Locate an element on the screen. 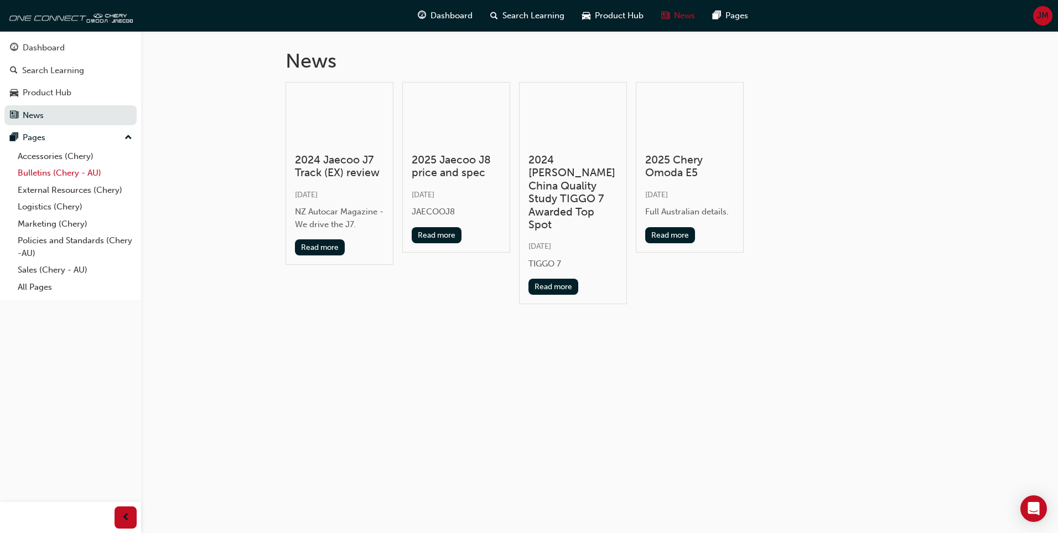 This screenshot has height=533, width=1058. a: guage-iconDashboard is located at coordinates (445, 16).